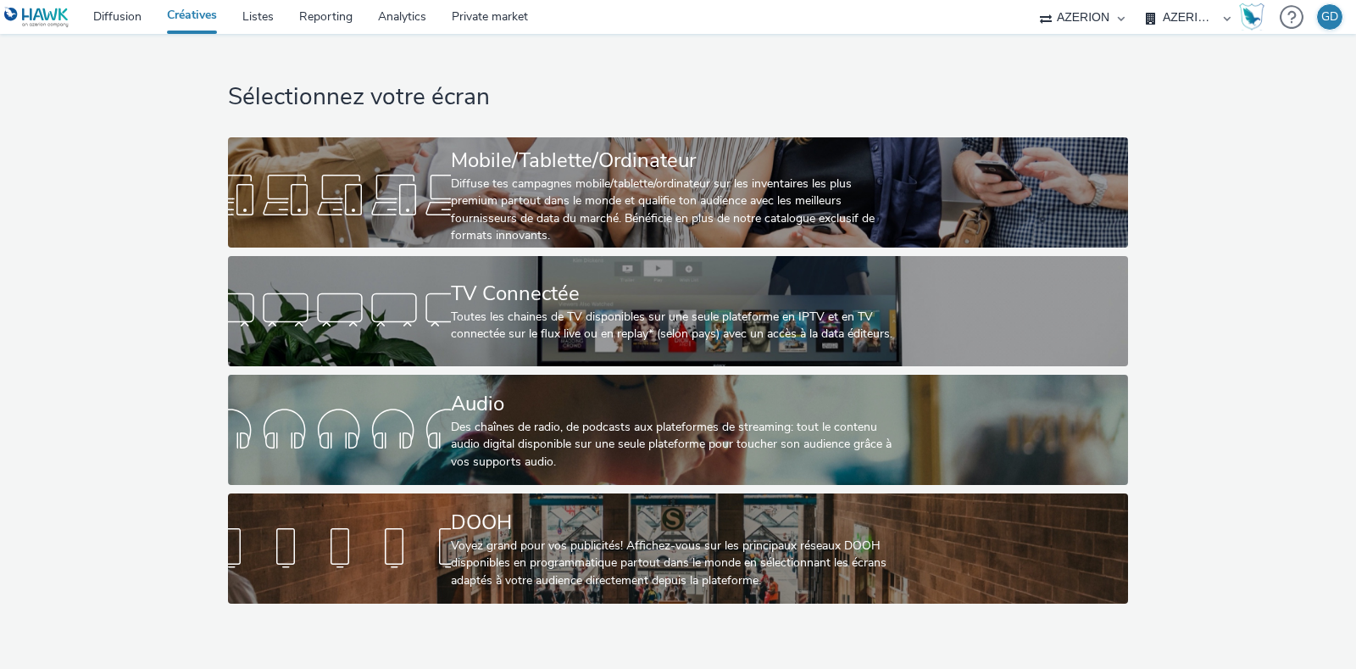  I want to click on div: Audio, so click(674, 403).